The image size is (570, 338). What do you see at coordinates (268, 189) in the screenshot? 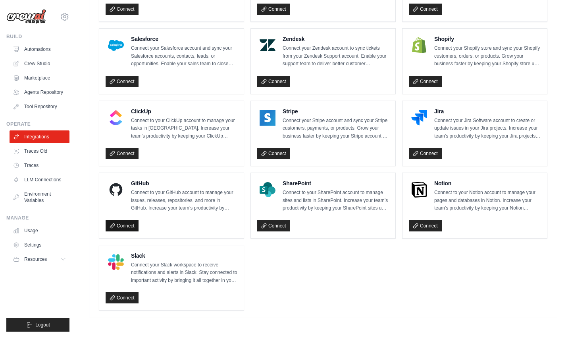
I see `img: SharePoint Logo` at bounding box center [268, 189].